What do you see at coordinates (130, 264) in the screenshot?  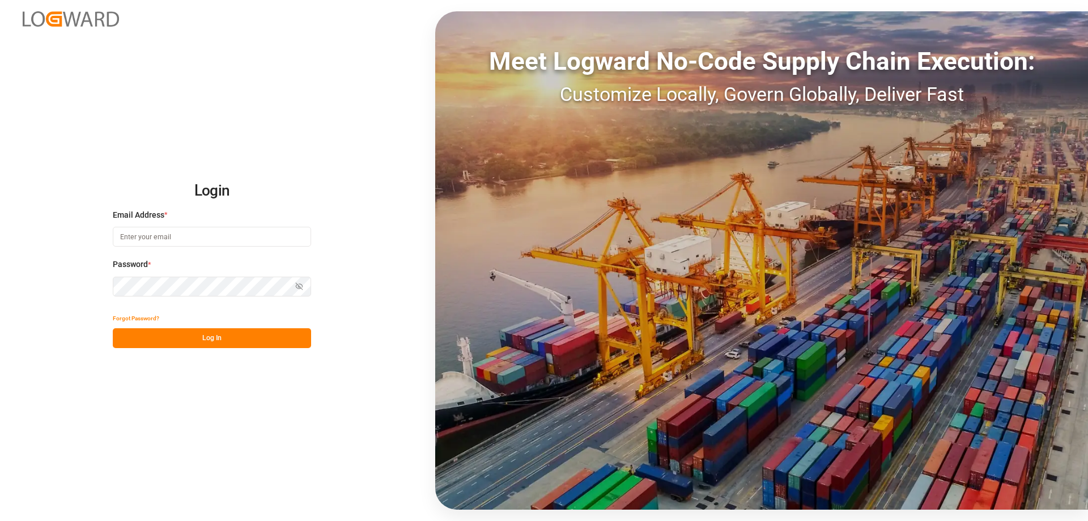 I see `span: Password` at bounding box center [130, 264].